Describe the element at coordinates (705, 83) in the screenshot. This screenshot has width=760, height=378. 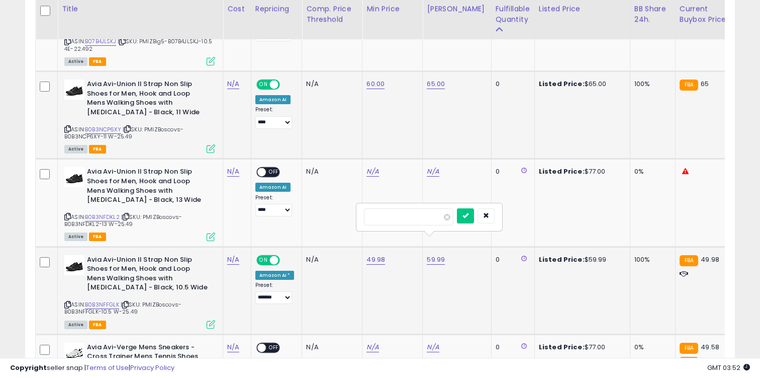
I see `span: 65` at that location.